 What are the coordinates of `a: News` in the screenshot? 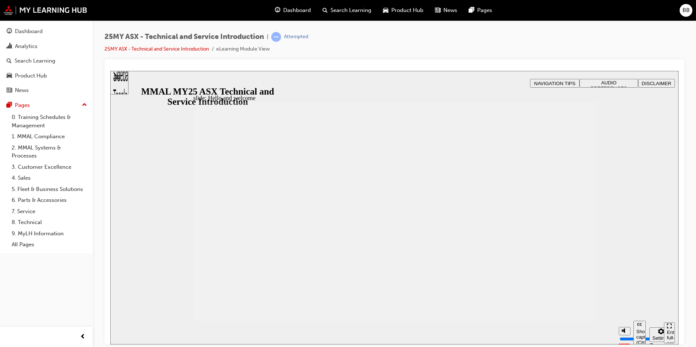 It's located at (46, 90).